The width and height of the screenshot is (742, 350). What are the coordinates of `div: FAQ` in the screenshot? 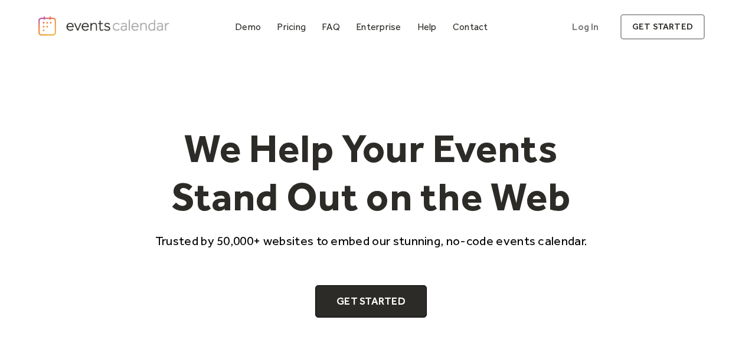 It's located at (330, 27).